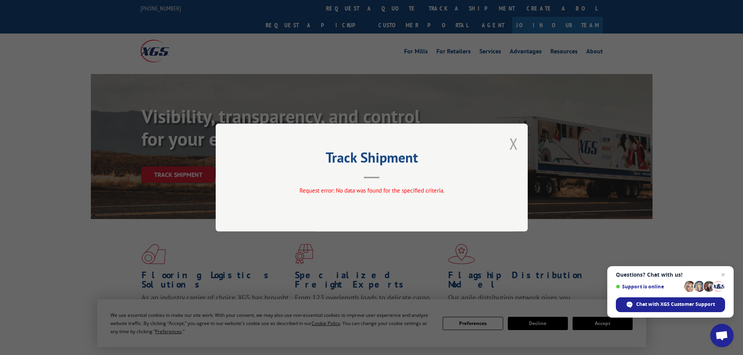 This screenshot has width=743, height=355. What do you see at coordinates (372, 159) in the screenshot?
I see `h2: Track Shipment` at bounding box center [372, 159].